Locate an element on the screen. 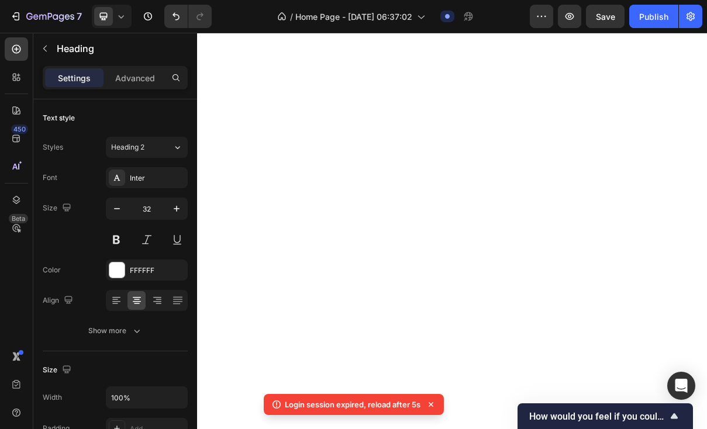  span: Save is located at coordinates (605, 16).